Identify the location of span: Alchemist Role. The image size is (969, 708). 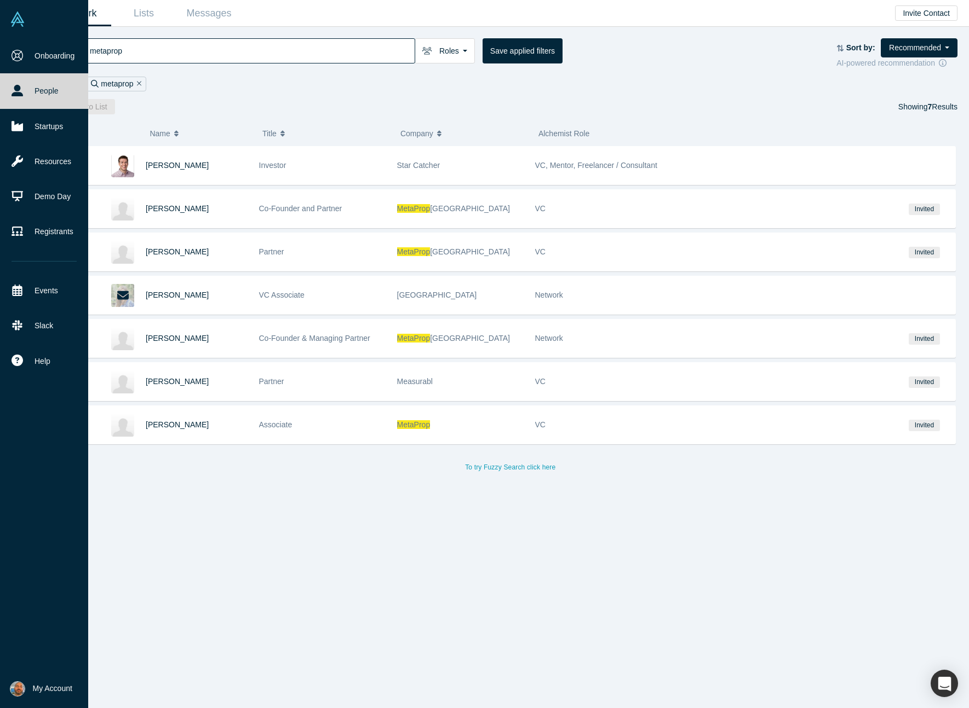
(563, 134).